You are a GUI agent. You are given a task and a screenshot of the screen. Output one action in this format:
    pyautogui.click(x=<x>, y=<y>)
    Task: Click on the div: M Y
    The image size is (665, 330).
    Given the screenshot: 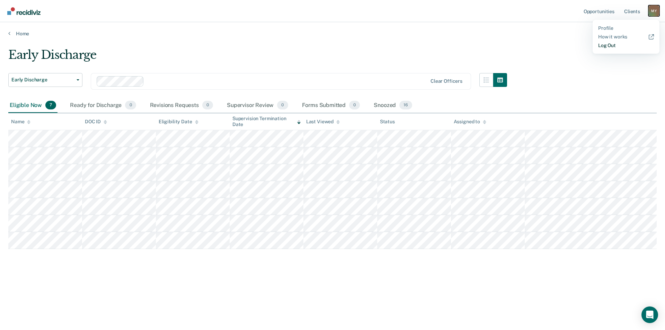 What is the action you would take?
    pyautogui.click(x=654, y=11)
    